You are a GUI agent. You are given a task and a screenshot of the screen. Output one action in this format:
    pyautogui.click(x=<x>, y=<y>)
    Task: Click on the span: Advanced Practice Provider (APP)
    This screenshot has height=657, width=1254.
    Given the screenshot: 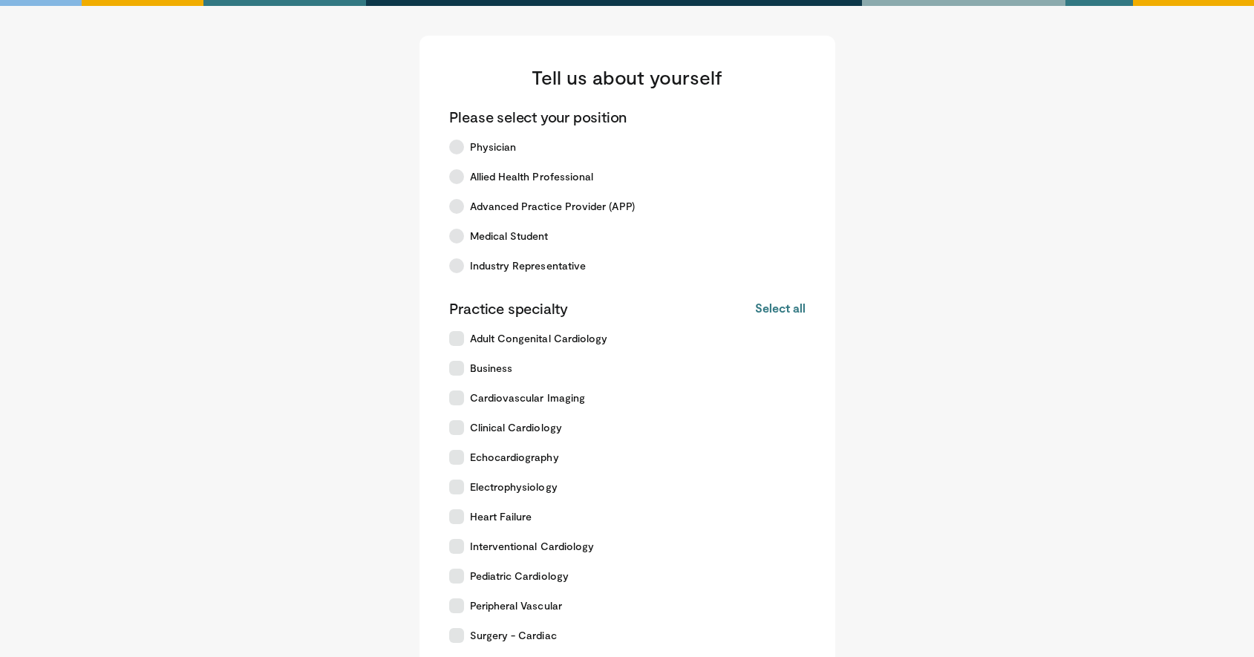 What is the action you would take?
    pyautogui.click(x=553, y=206)
    